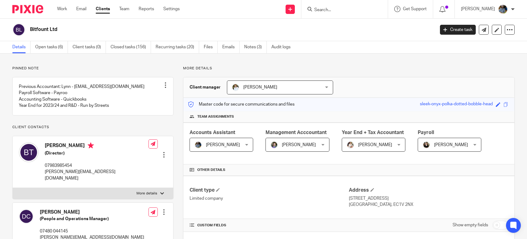 The height and width of the screenshot is (239, 527). What do you see at coordinates (146, 9) in the screenshot?
I see `a: Reports` at bounding box center [146, 9].